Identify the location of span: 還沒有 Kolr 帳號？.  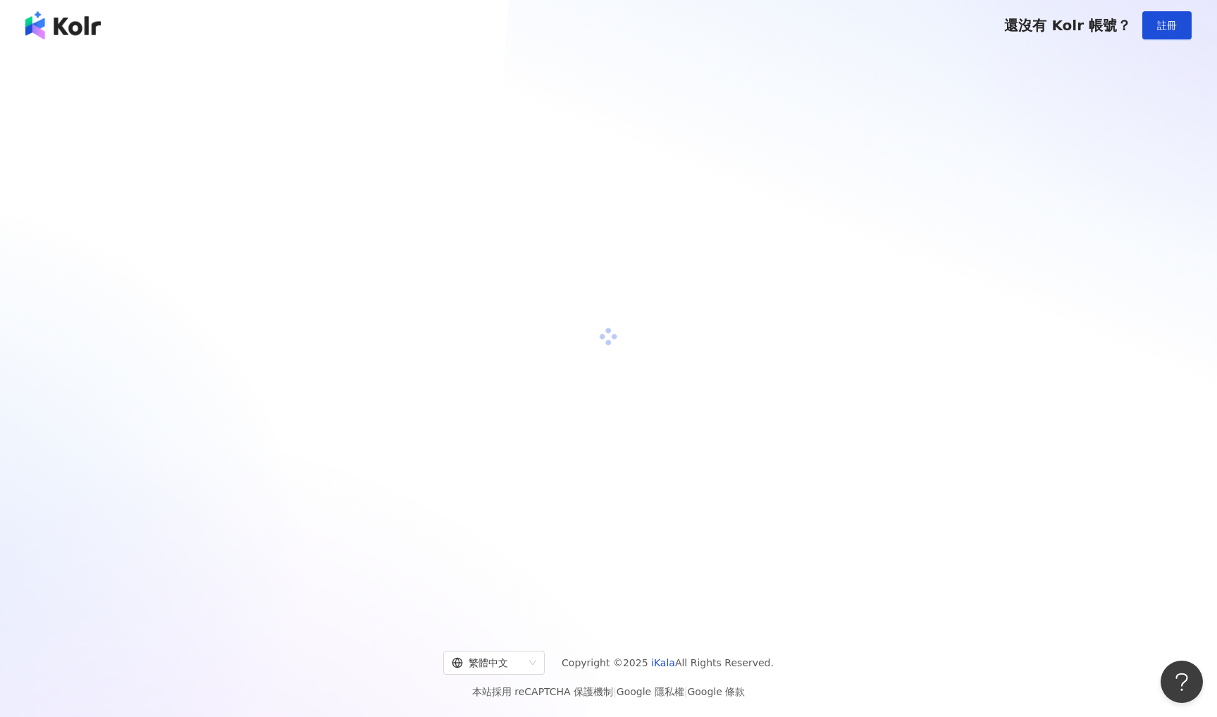
(1067, 25).